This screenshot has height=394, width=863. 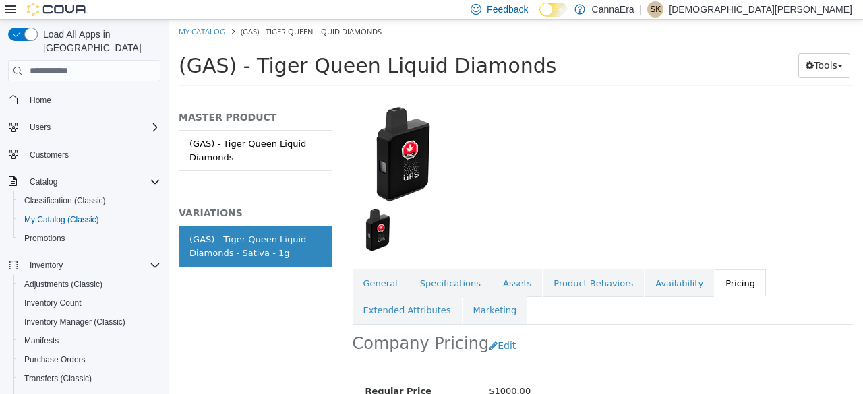 I want to click on a: Pricing, so click(x=572, y=264).